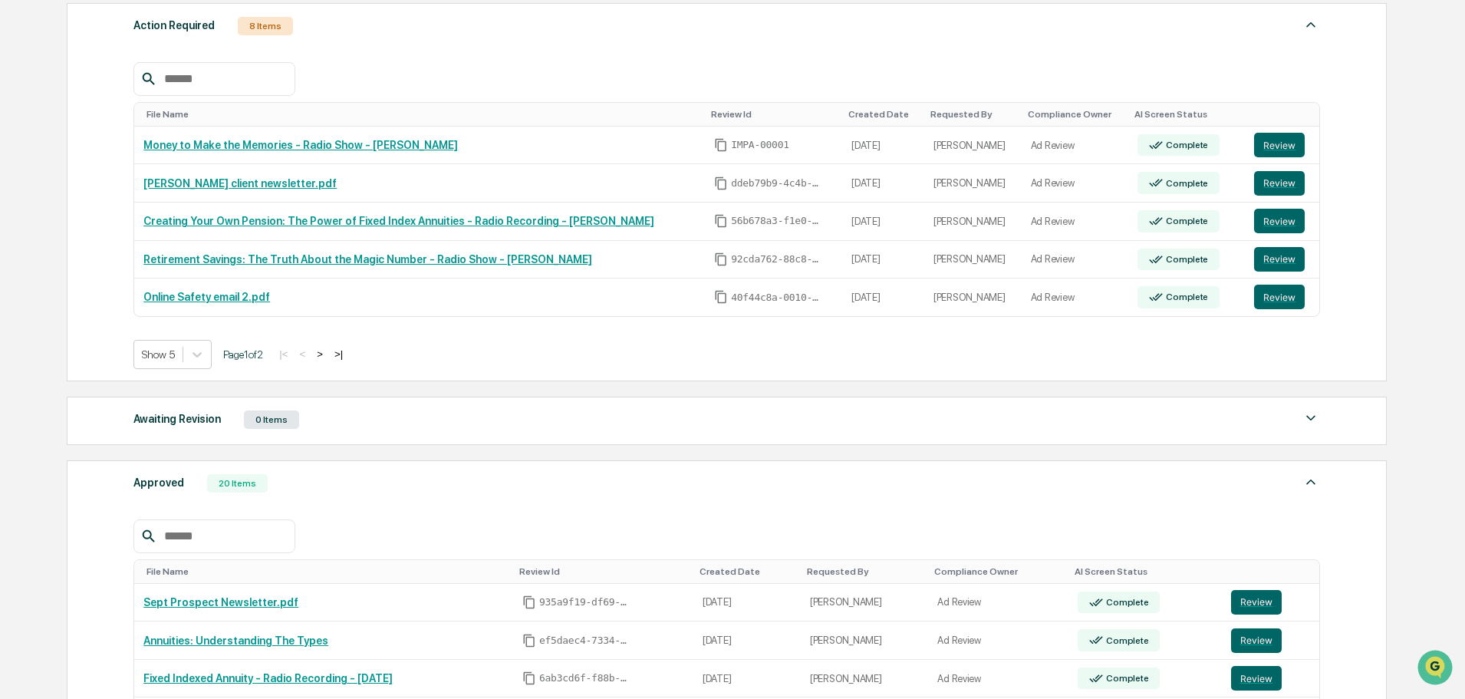  I want to click on span: IMPA-00001, so click(760, 145).